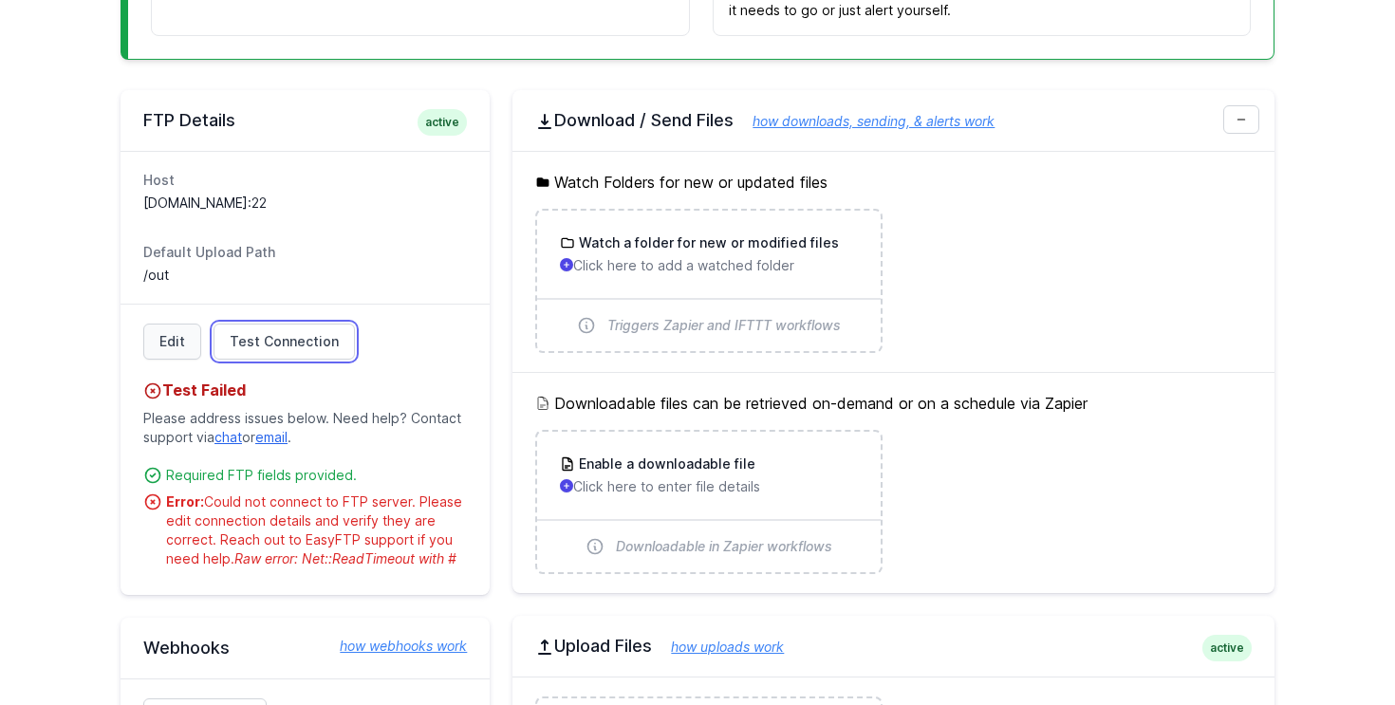 This screenshot has height=705, width=1395. I want to click on p: Click here to enter file details, so click(708, 487).